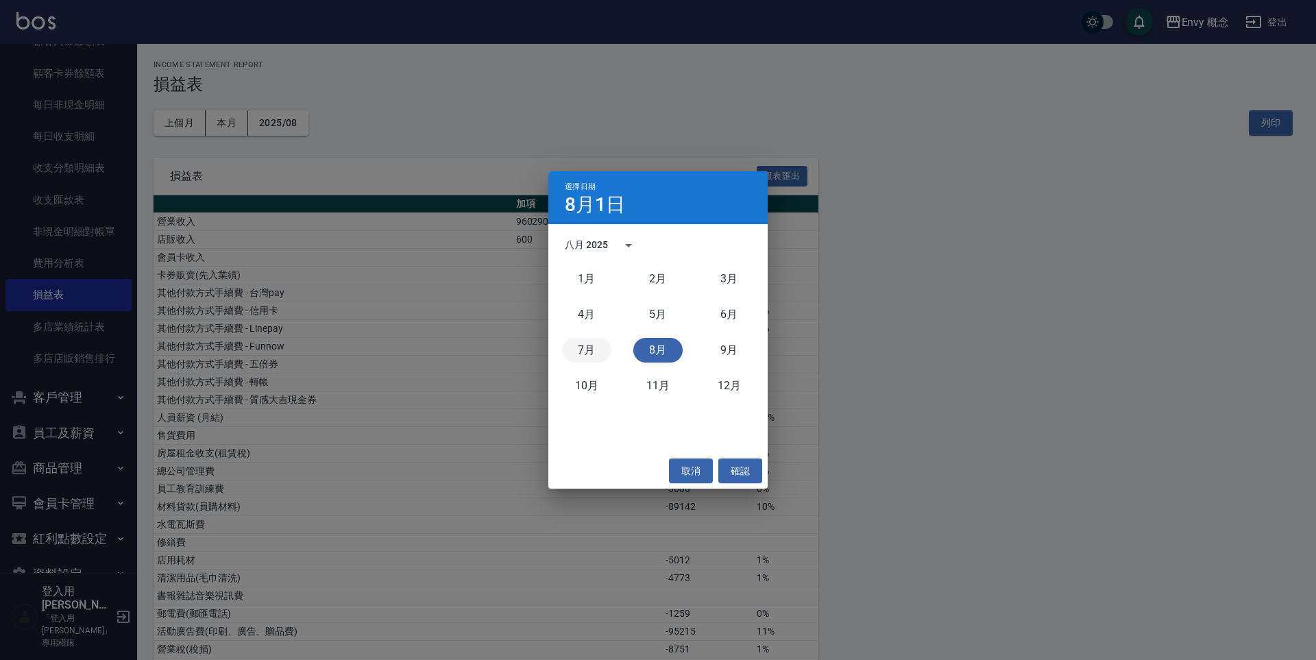  I want to click on button: 四月, so click(586, 314).